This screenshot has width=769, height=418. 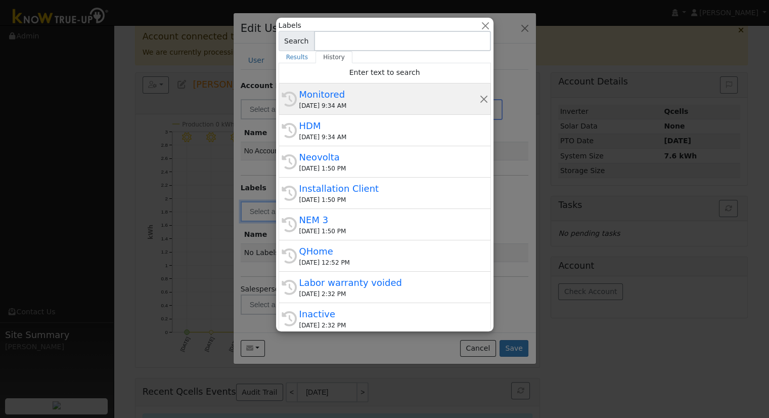 What do you see at coordinates (389, 251) in the screenshot?
I see `div: QHome` at bounding box center [389, 251].